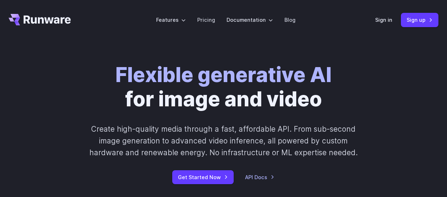 This screenshot has width=447, height=197. What do you see at coordinates (250, 20) in the screenshot?
I see `label: Documentation` at bounding box center [250, 20].